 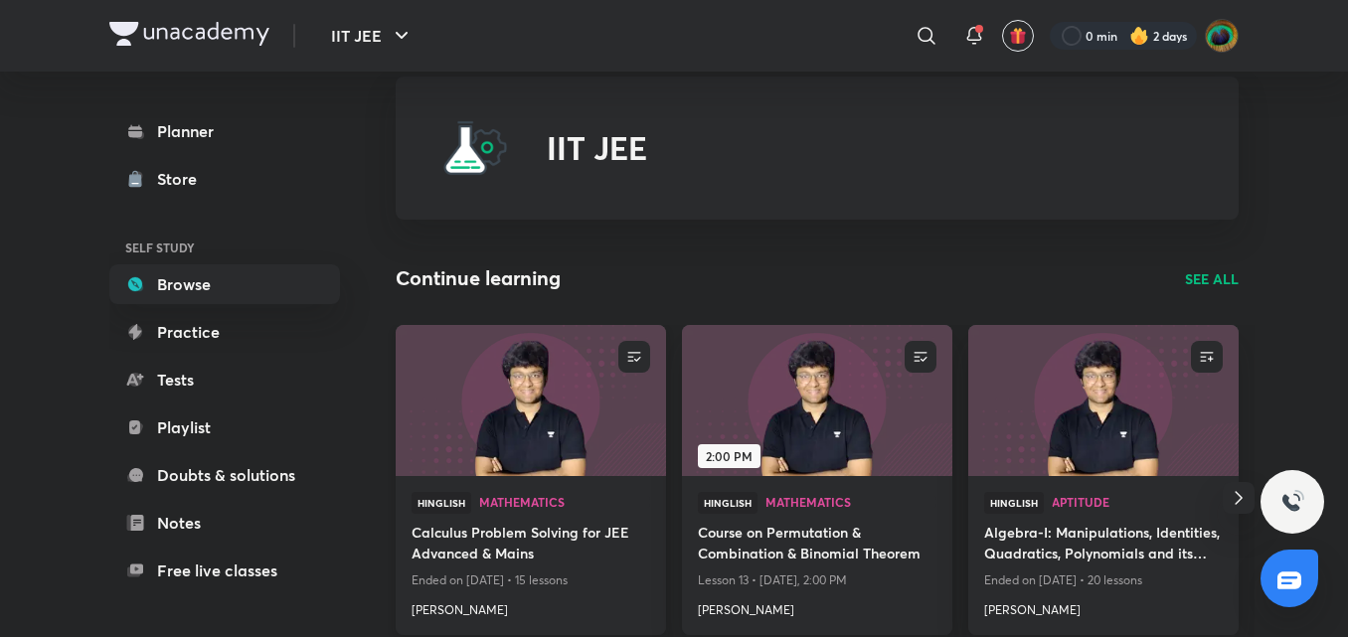 I want to click on h2: Continue learning, so click(x=478, y=278).